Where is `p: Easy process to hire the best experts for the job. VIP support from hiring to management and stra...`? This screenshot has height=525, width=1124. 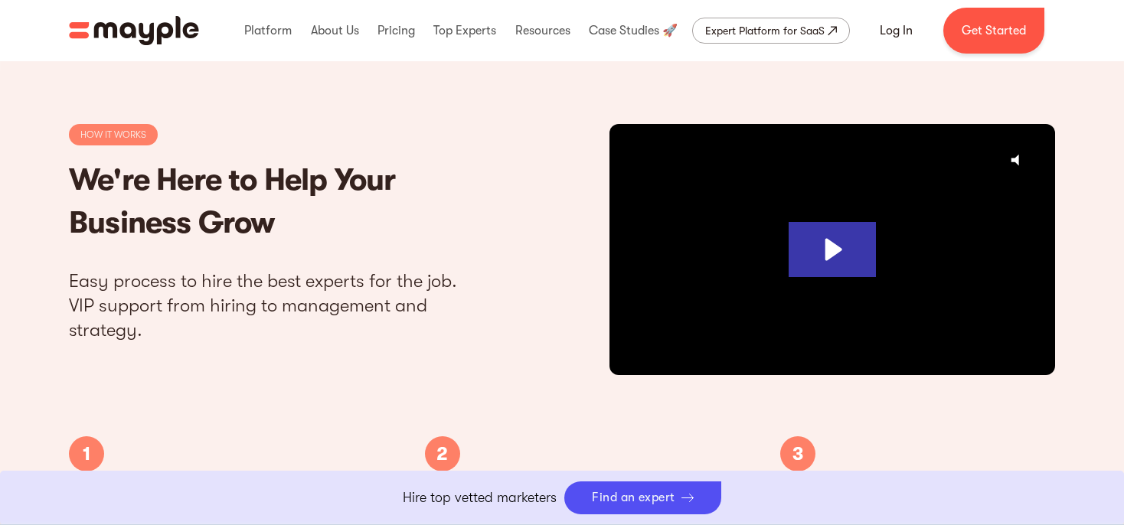
p: Easy process to hire the best experts for the job. VIP support from hiring to management and stra... is located at coordinates (281, 305).